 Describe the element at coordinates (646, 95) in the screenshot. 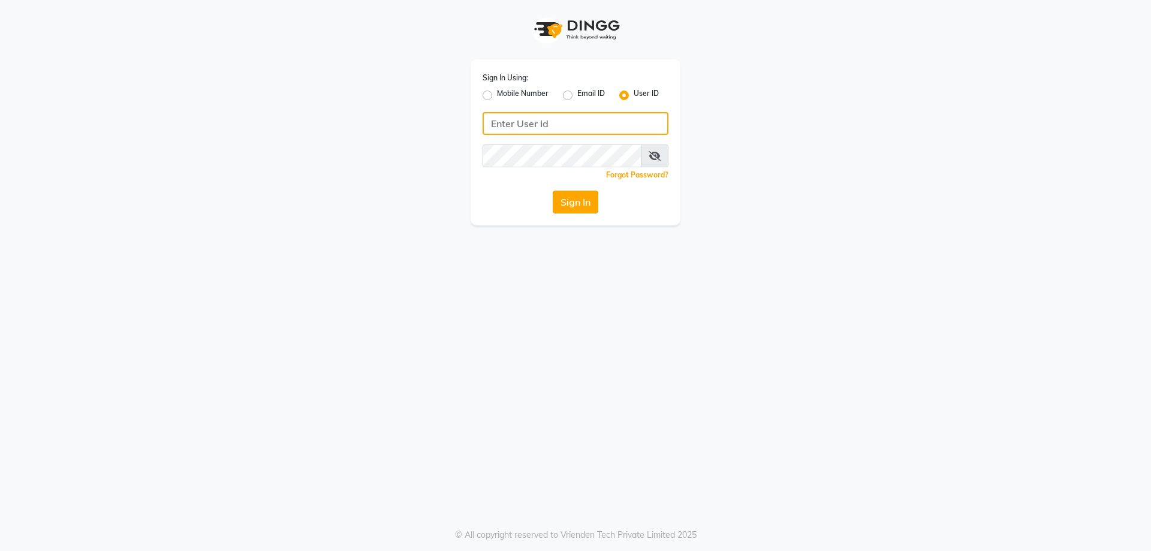

I see `label: User ID` at that location.